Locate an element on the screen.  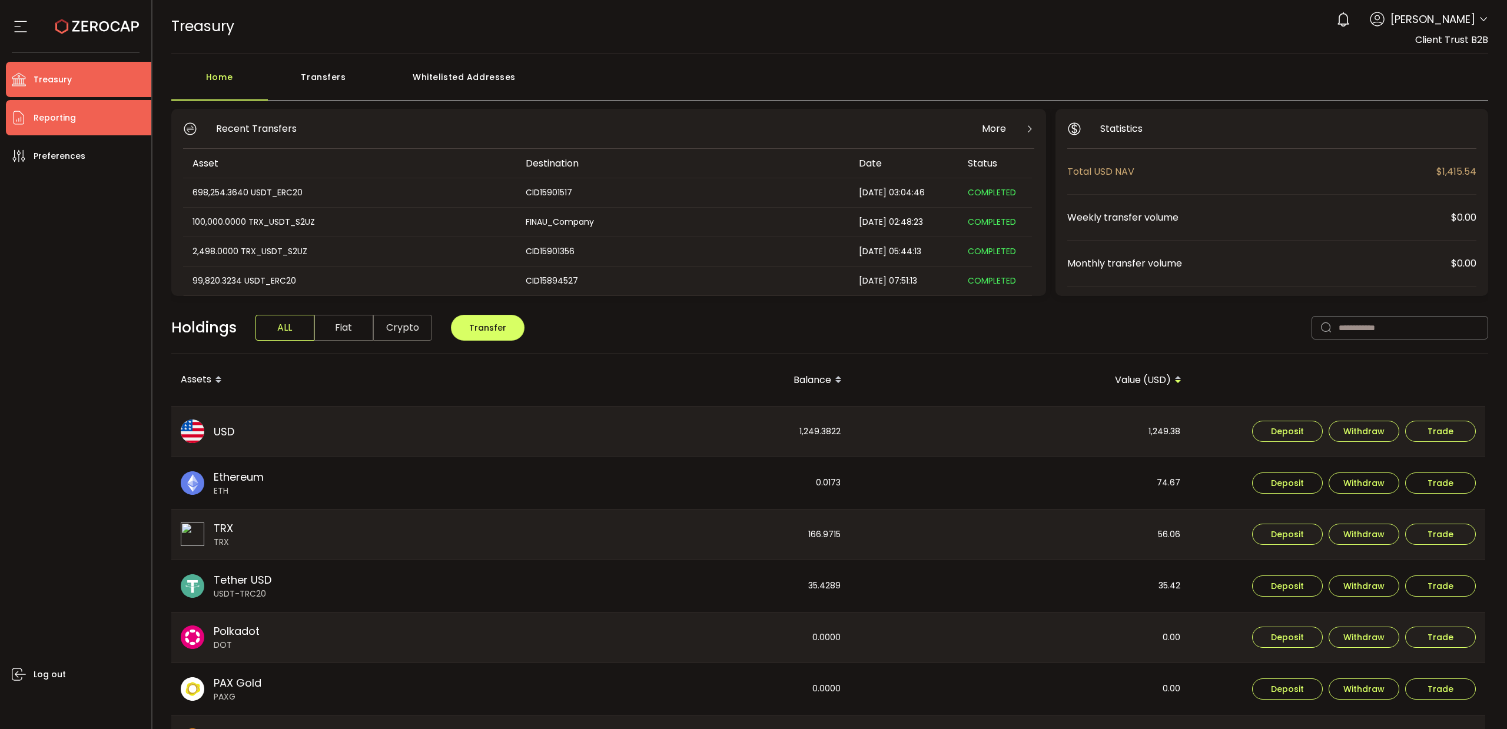
span: Client Trust B2B is located at coordinates (1451, 39).